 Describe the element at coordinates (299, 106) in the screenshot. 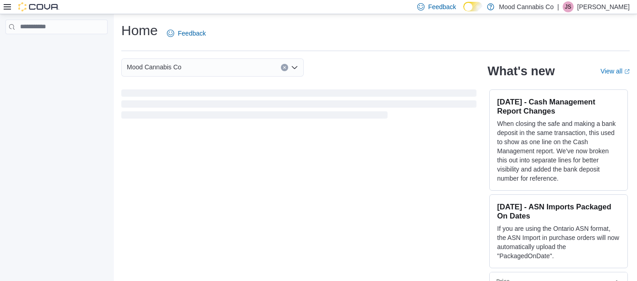

I see `span: Loading` at that location.